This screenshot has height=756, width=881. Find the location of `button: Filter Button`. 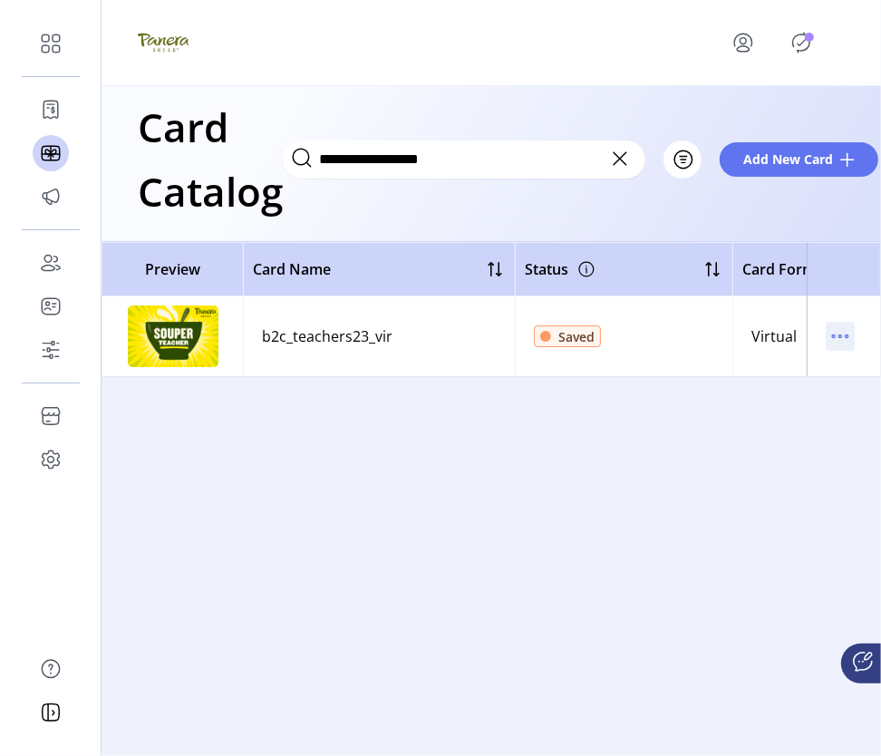

button: Filter Button is located at coordinates (683, 160).